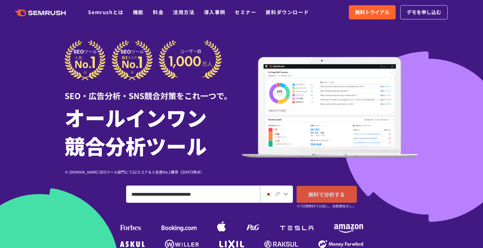 The image size is (483, 248). Describe the element at coordinates (153, 131) in the screenshot. I see `h1: オールインワン 競合分析ツール` at that location.